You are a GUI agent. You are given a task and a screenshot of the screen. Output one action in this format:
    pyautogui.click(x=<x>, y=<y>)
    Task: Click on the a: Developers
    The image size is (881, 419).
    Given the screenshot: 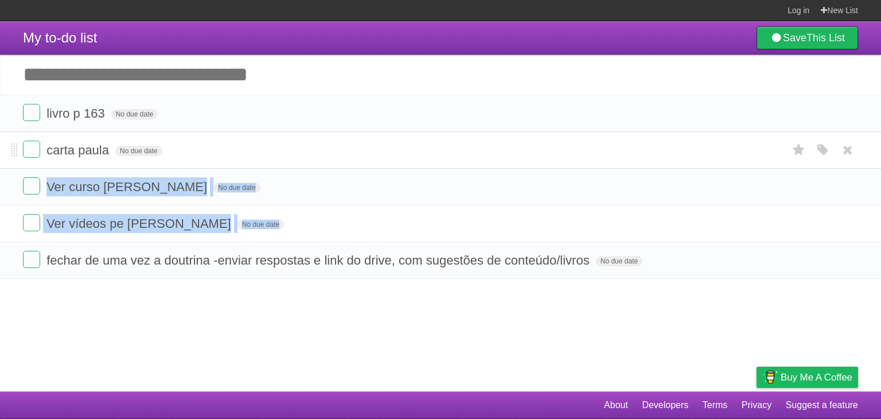 What is the action you would take?
    pyautogui.click(x=665, y=405)
    